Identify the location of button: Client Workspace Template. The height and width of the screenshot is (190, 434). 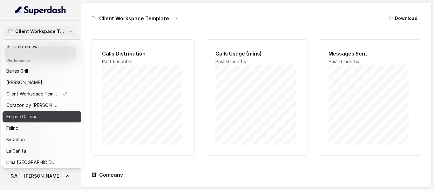
(41, 31).